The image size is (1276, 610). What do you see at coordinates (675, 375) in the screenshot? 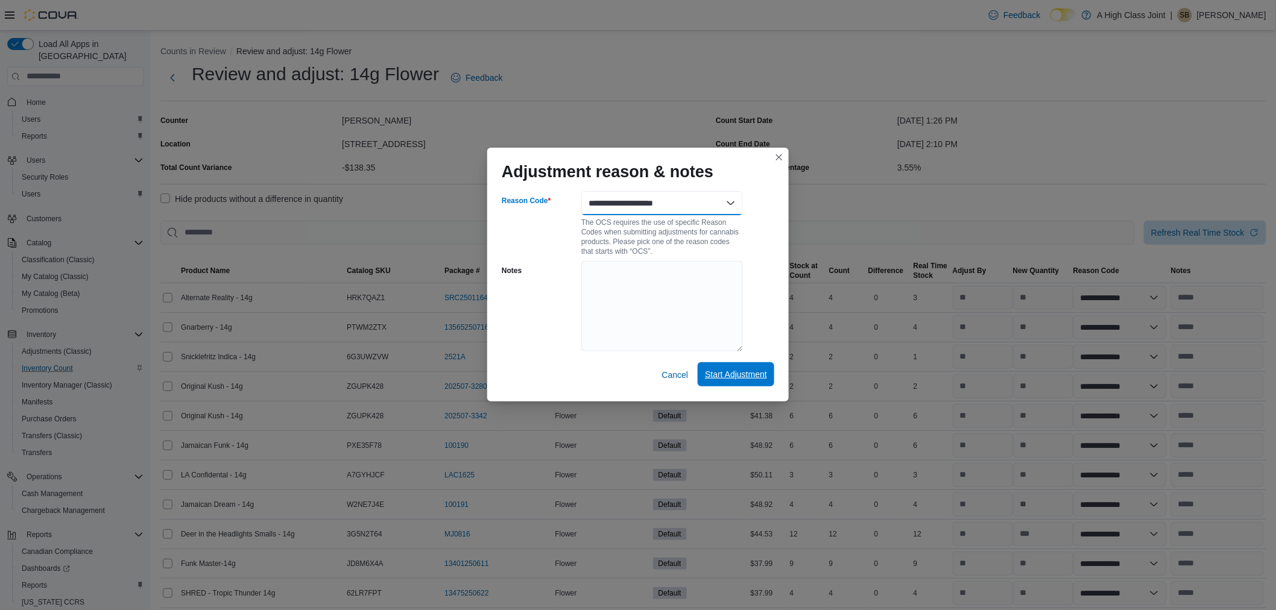
I see `button: Cancel` at bounding box center [675, 375].